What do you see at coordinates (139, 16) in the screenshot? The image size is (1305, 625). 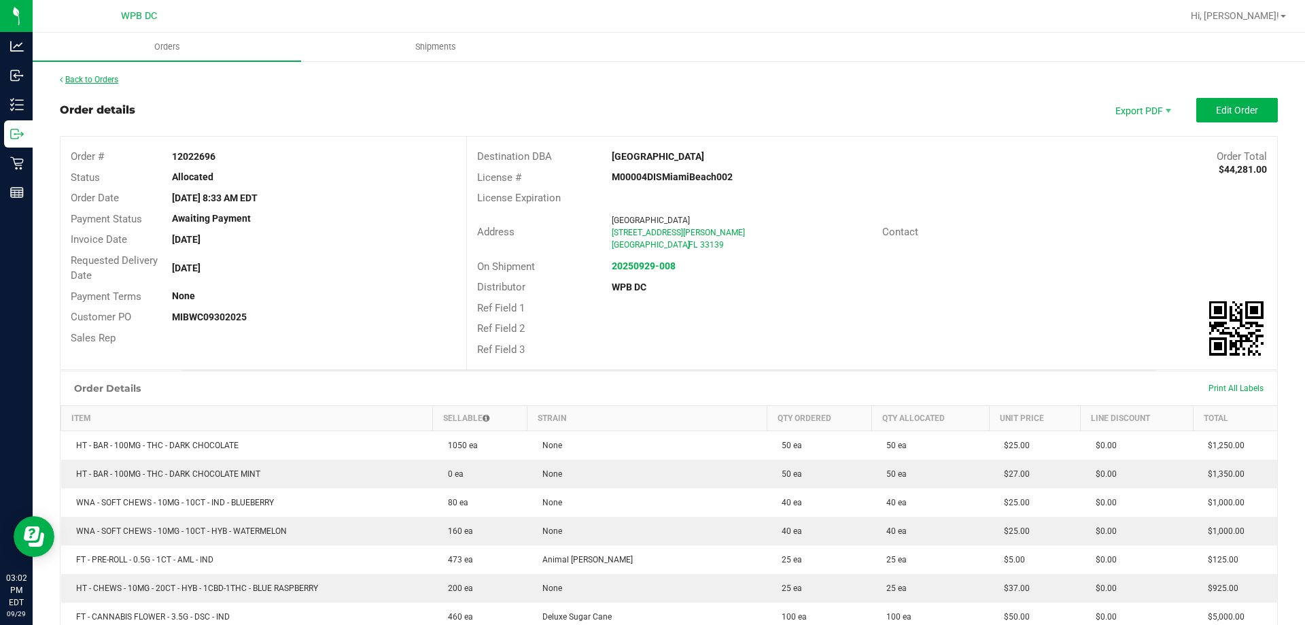 I see `span: WPB DC` at bounding box center [139, 16].